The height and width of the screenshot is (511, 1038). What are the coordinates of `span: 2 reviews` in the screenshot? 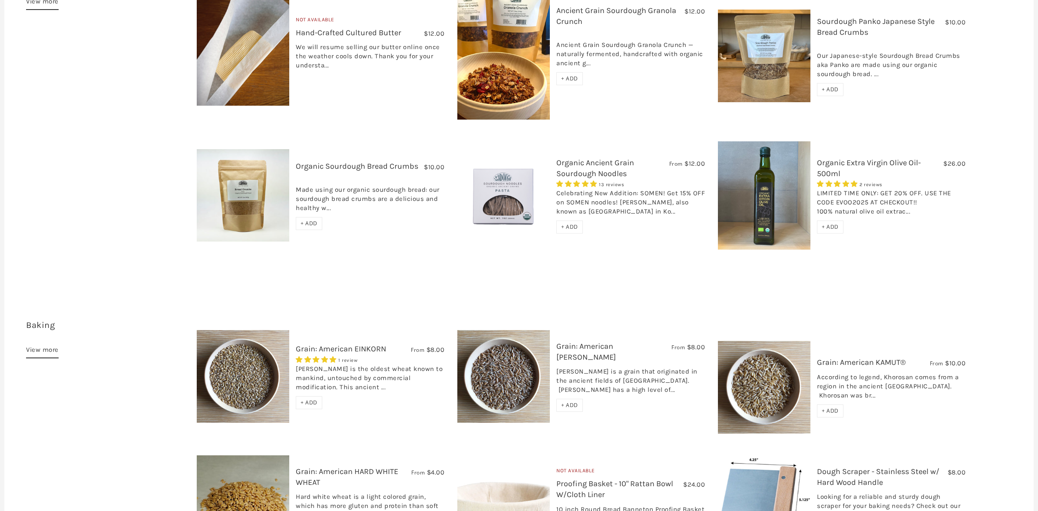 It's located at (871, 184).